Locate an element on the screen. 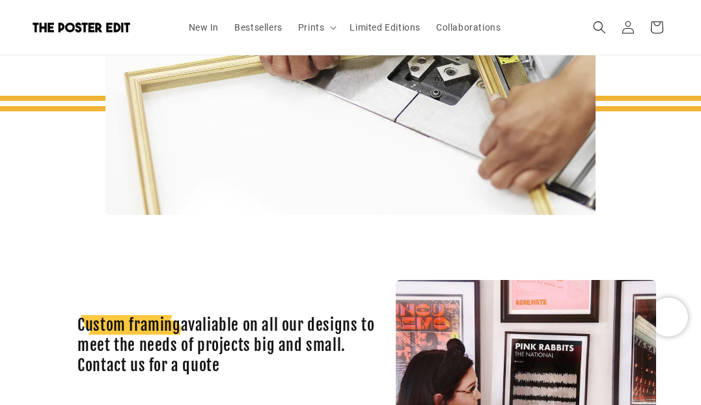  summary: Search is located at coordinates (599, 27).